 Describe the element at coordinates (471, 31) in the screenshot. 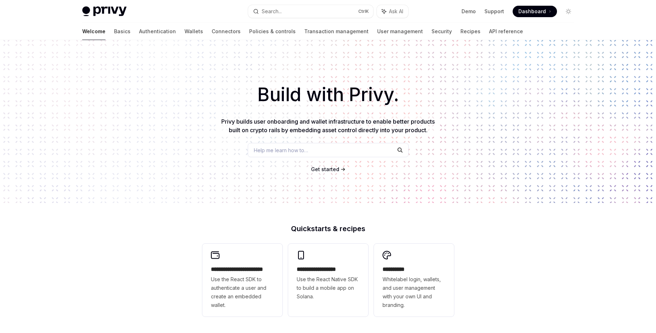

I see `a: Recipes` at that location.